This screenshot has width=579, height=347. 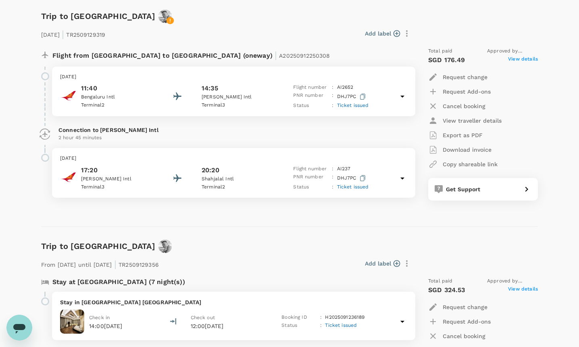 What do you see at coordinates (117, 88) in the screenshot?
I see `p: 11:40` at bounding box center [117, 88].